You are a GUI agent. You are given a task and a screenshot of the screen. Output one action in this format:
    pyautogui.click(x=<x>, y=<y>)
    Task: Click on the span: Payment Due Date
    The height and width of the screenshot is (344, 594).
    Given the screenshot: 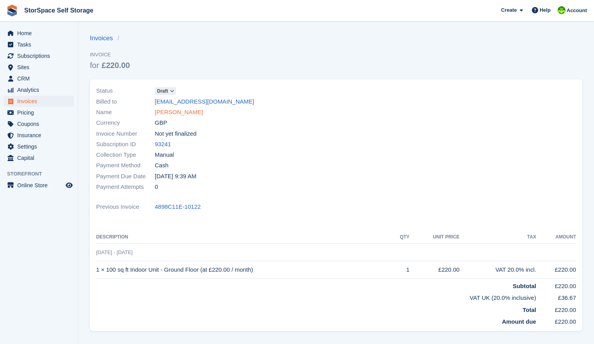 What is the action you would take?
    pyautogui.click(x=125, y=176)
    